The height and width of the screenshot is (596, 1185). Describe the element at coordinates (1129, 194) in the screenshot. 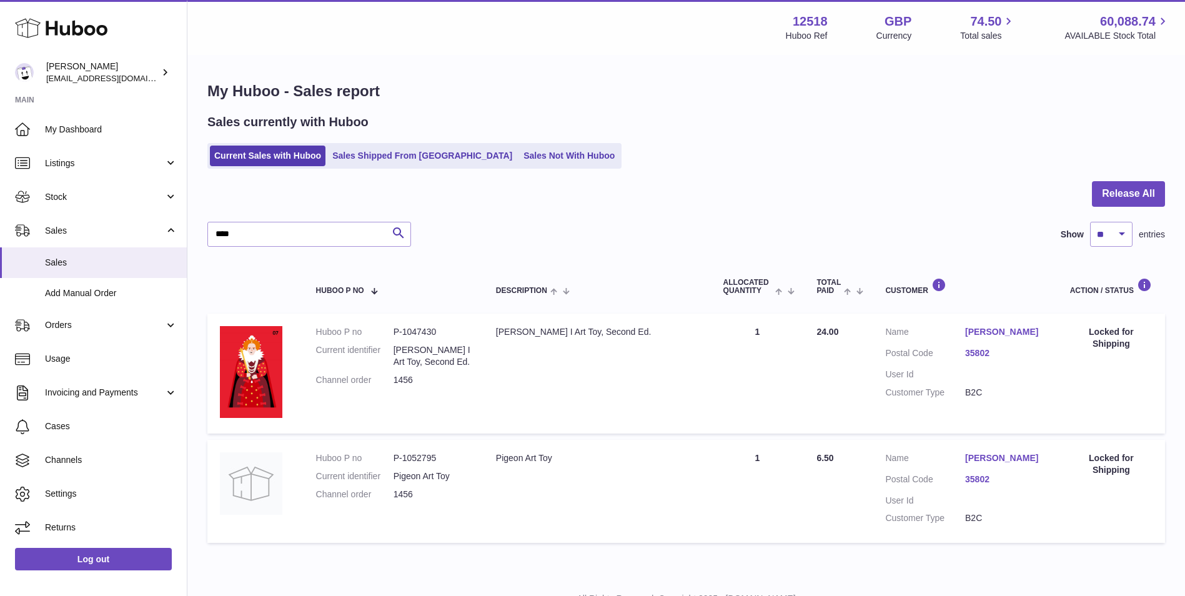

I see `button: Release All` at that location.